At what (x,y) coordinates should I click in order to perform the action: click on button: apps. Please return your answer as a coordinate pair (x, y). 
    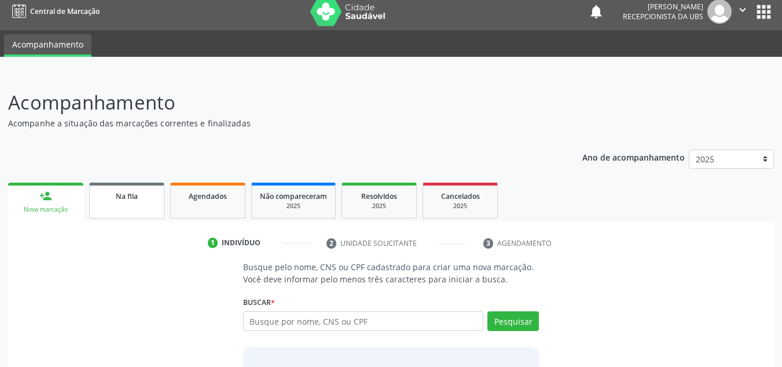
    Looking at the image, I should click on (764, 12).